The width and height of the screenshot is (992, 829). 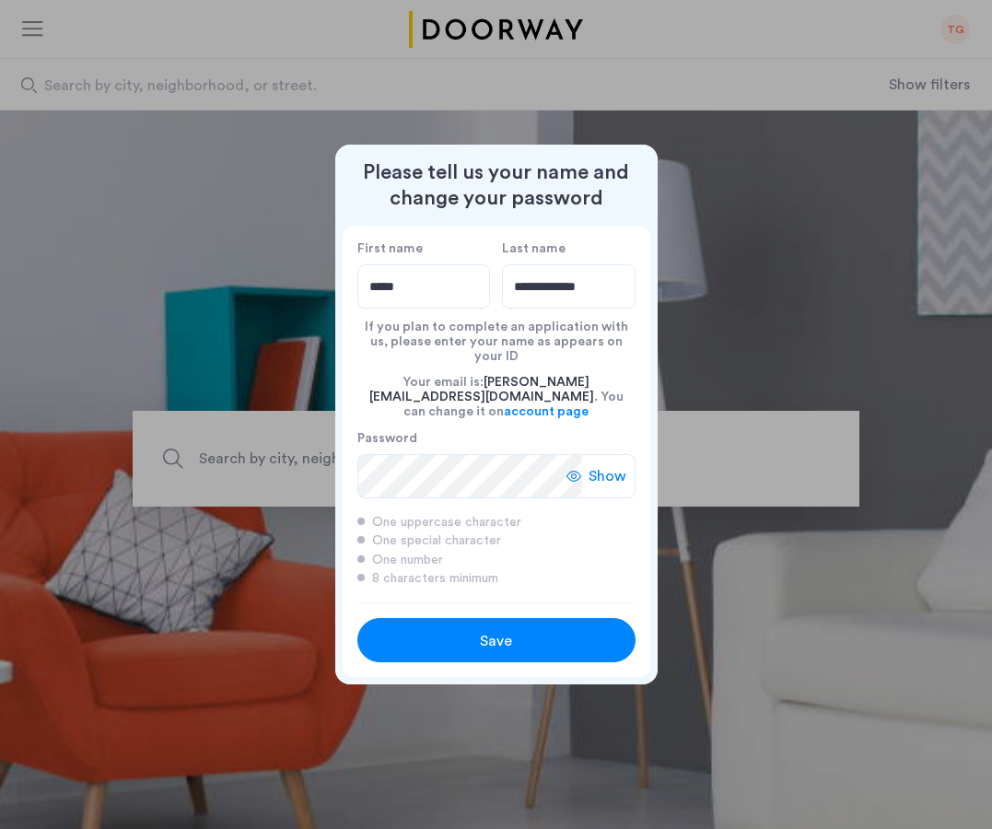 I want to click on div: One special character, so click(x=496, y=541).